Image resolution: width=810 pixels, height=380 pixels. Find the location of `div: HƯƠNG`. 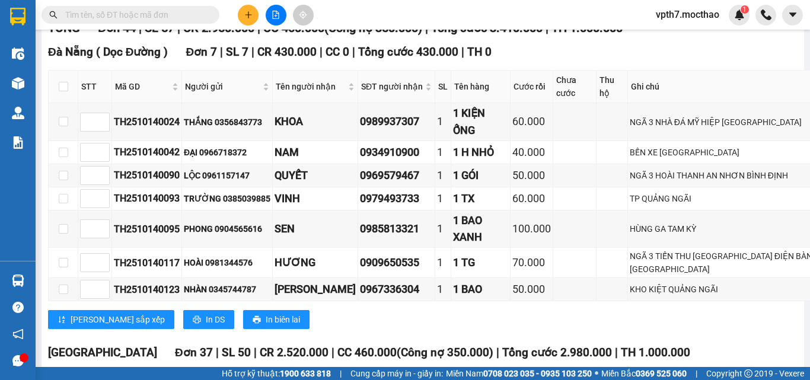

div: HƯƠNG is located at coordinates (315, 263).